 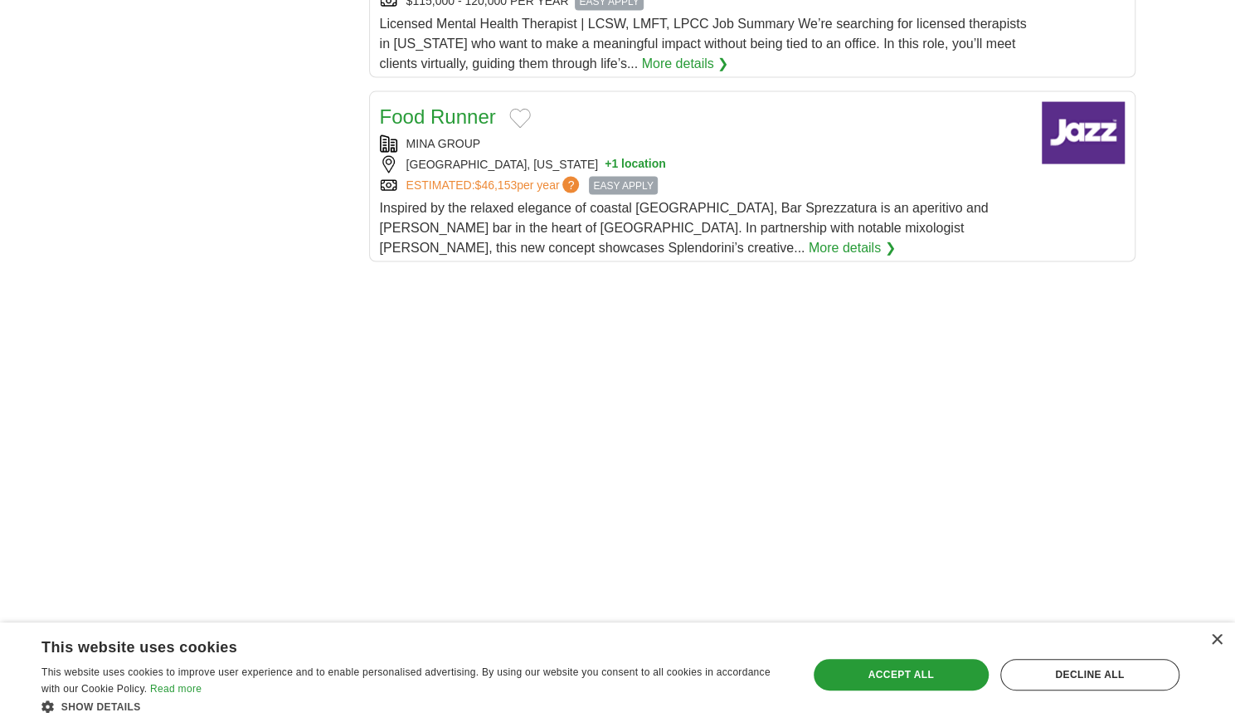 I want to click on img: Mina Group logo, so click(x=1083, y=133).